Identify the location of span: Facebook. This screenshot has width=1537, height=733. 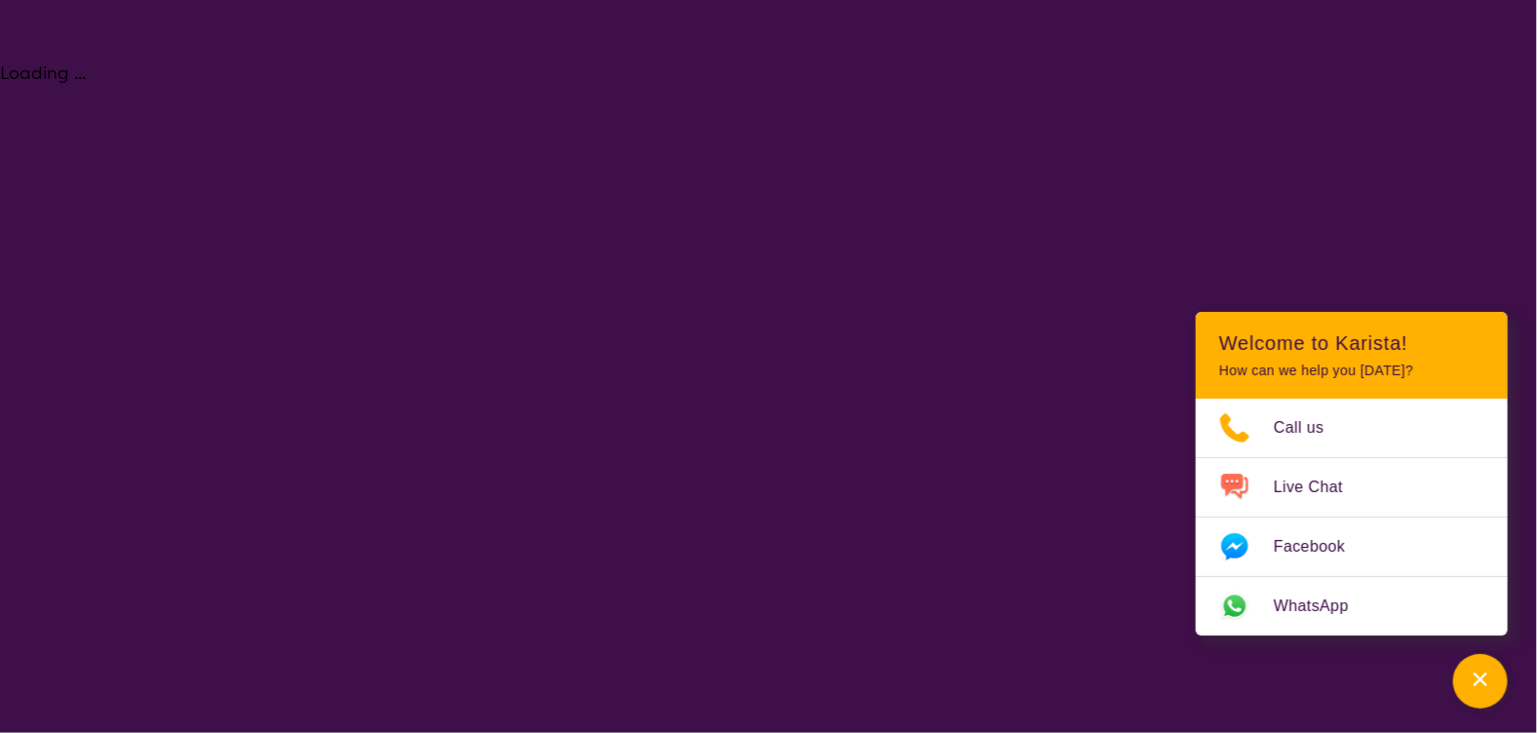
(1320, 547).